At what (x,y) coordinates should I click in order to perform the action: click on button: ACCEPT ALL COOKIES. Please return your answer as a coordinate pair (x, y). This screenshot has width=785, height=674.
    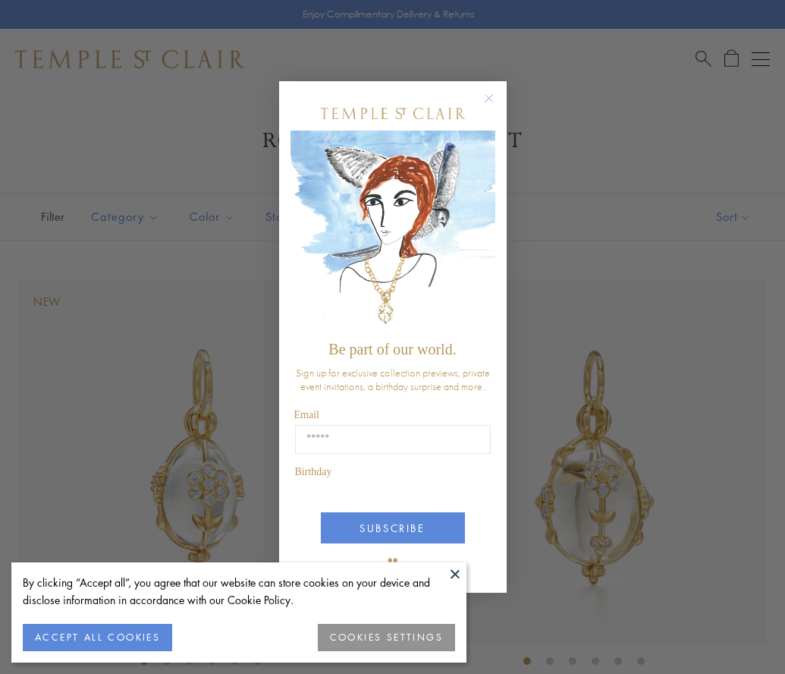
    Looking at the image, I should click on (97, 637).